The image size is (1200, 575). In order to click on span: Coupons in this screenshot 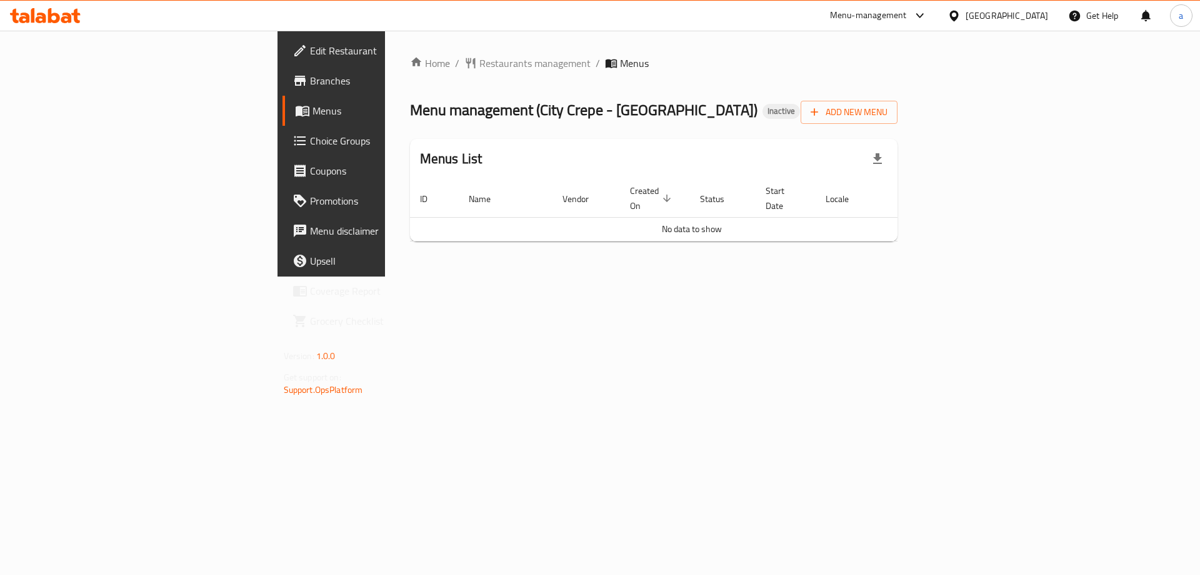, I will do `click(389, 171)`.